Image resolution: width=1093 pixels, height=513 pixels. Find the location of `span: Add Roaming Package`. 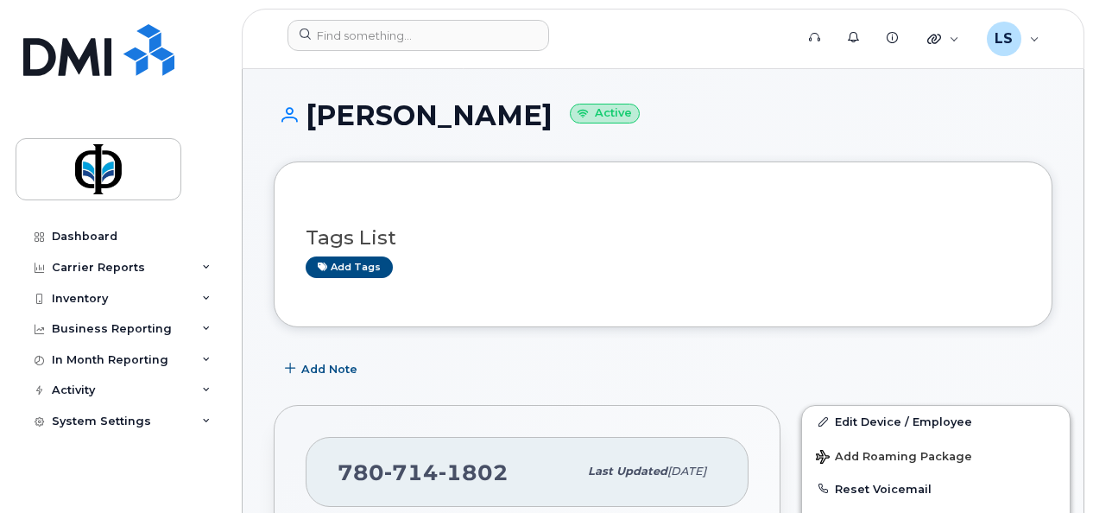

span: Add Roaming Package is located at coordinates (894, 458).